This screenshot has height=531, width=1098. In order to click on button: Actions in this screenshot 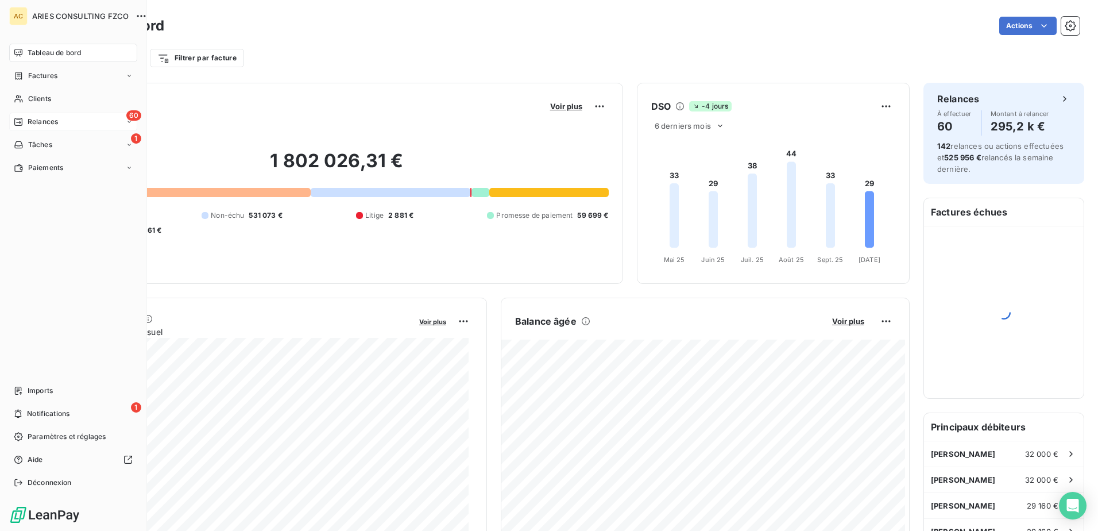, I will do `click(1028, 26)`.